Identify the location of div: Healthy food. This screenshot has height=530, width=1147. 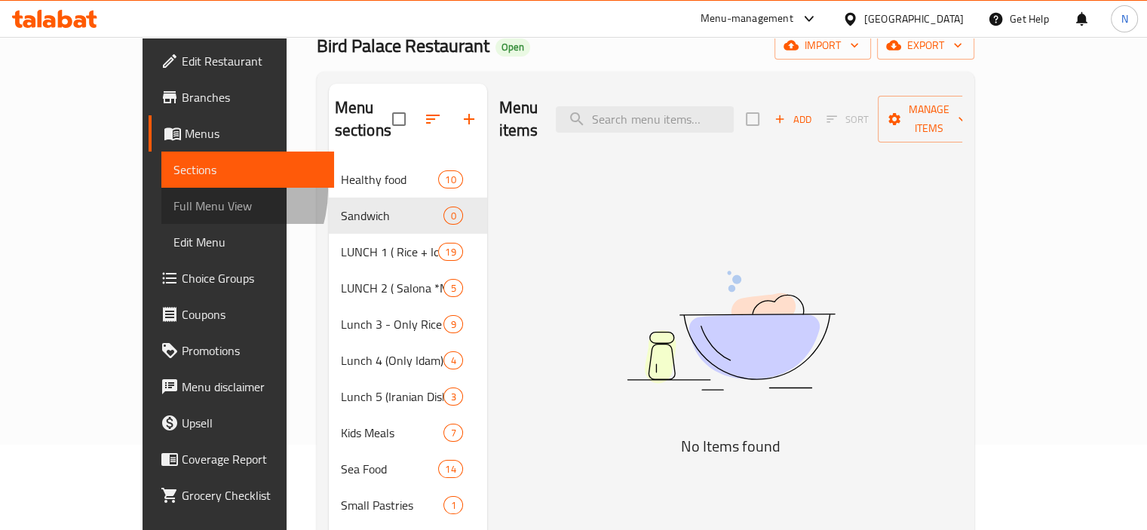
(390, 179).